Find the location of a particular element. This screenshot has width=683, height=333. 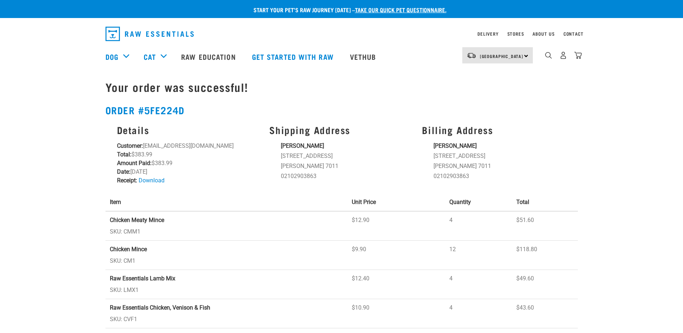

a: Vethub is located at coordinates (364, 57).